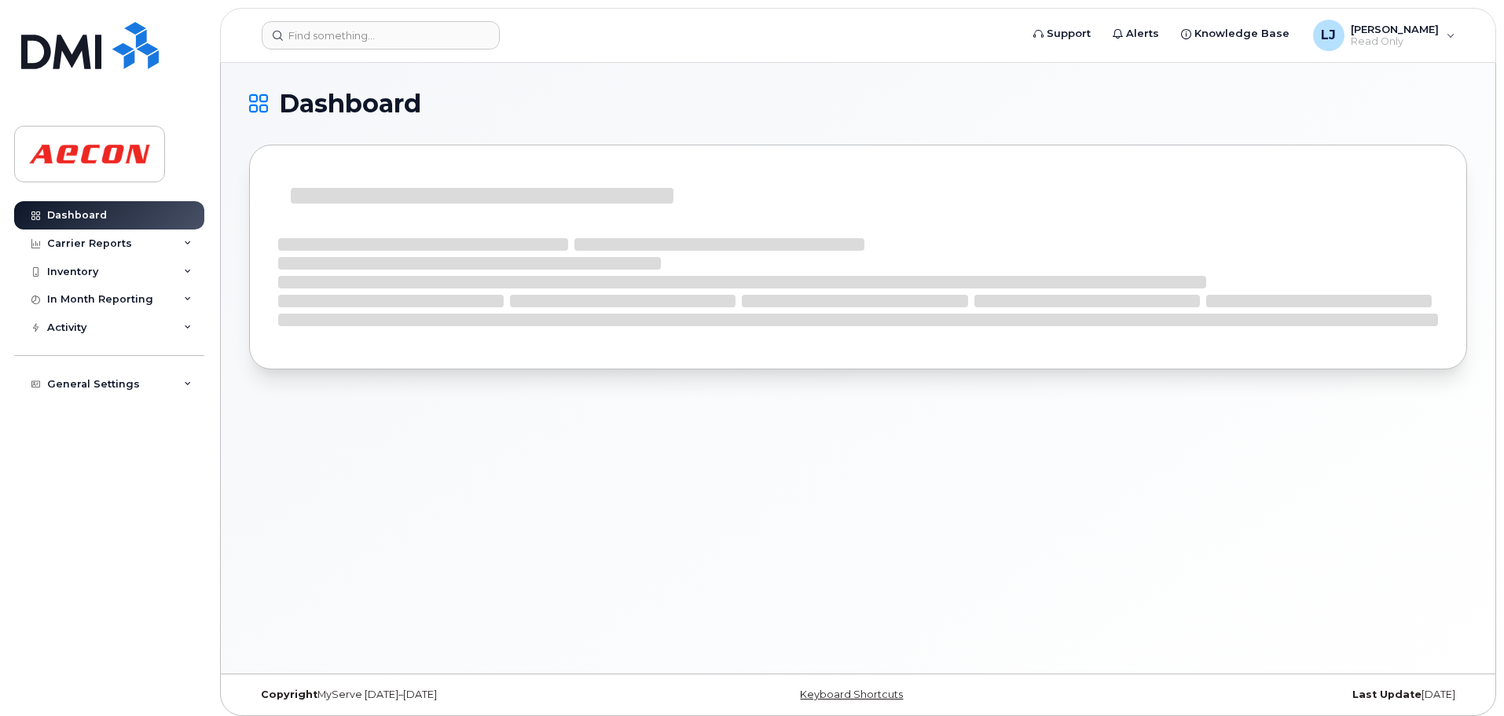 This screenshot has height=716, width=1504. Describe the element at coordinates (851, 694) in the screenshot. I see `a: Keyboard Shortcuts` at that location.